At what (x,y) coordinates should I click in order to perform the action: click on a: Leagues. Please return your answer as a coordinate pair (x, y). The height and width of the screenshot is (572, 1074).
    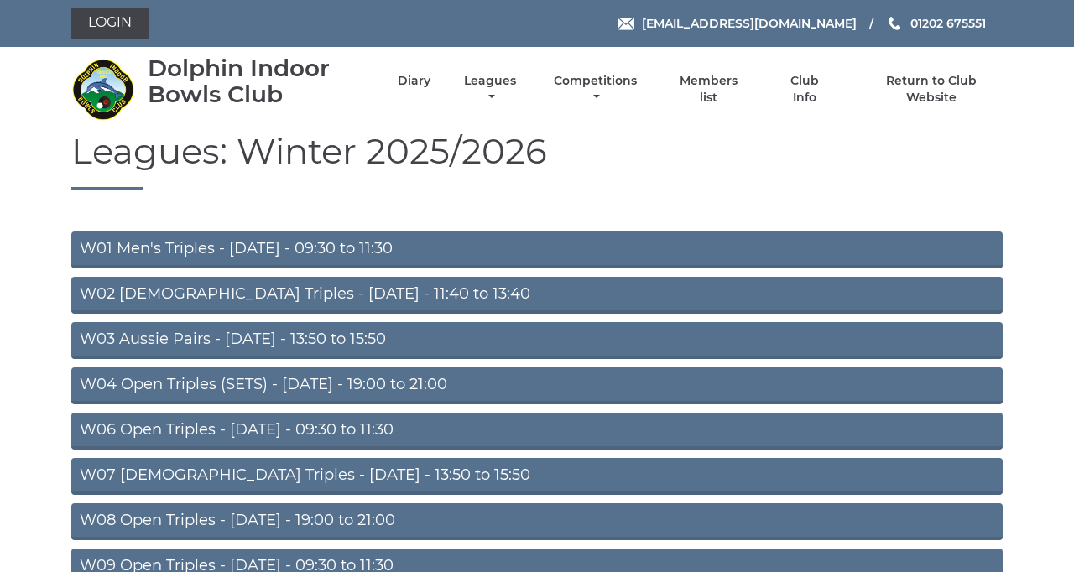
    Looking at the image, I should click on (490, 89).